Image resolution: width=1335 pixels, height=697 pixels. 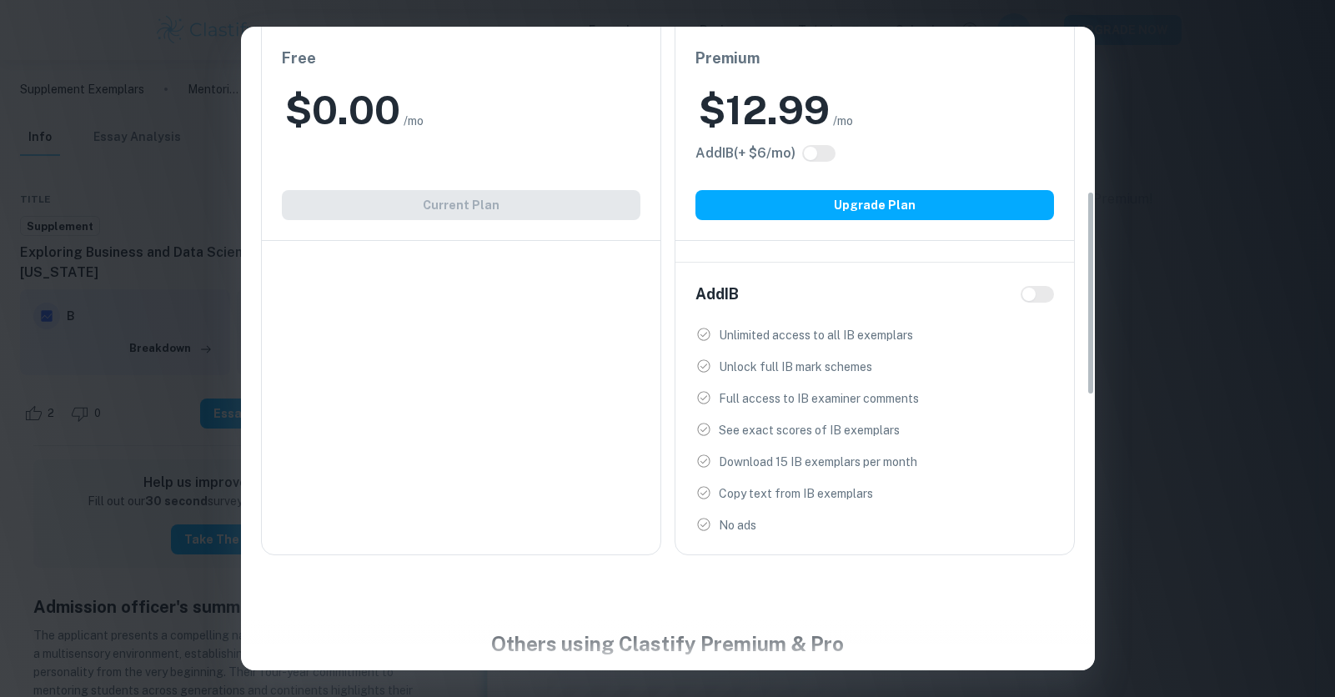 What do you see at coordinates (746, 153) in the screenshot?
I see `h6: Click to see all the additional IB features.` at bounding box center [746, 153].